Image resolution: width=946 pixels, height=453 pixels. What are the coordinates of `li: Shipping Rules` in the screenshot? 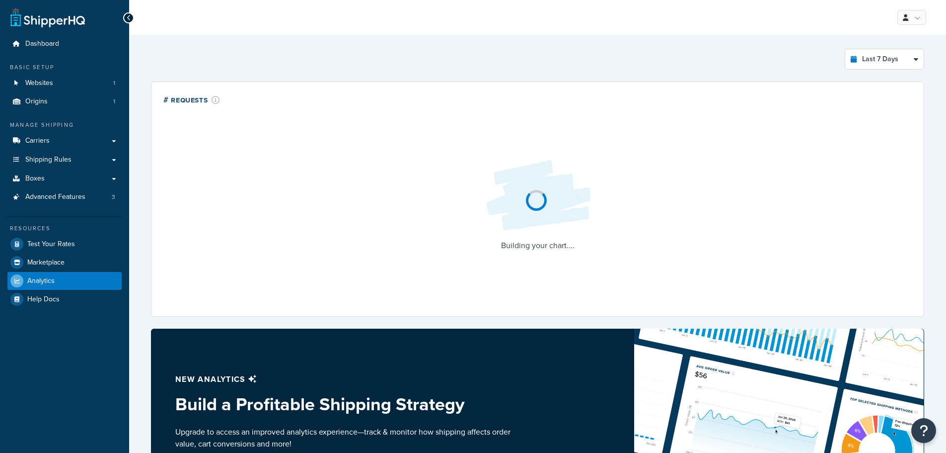 It's located at (65, 159).